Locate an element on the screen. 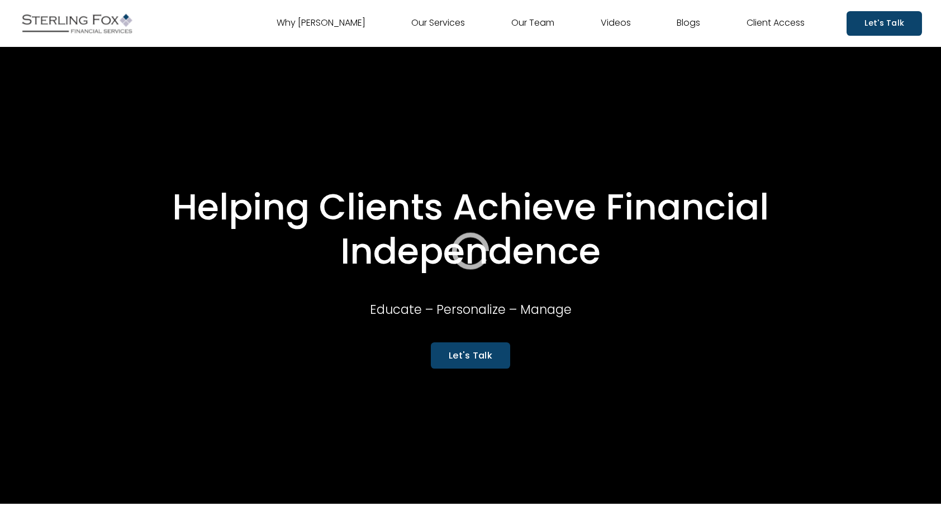 The image size is (941, 530). a: Our Team is located at coordinates (533, 23).